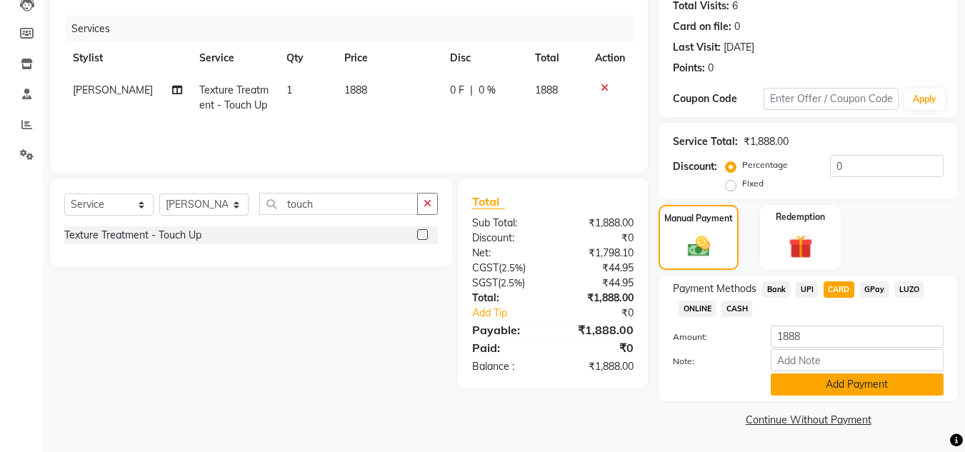 This screenshot has width=965, height=452. Describe the element at coordinates (507, 348) in the screenshot. I see `div: Paid:` at that location.